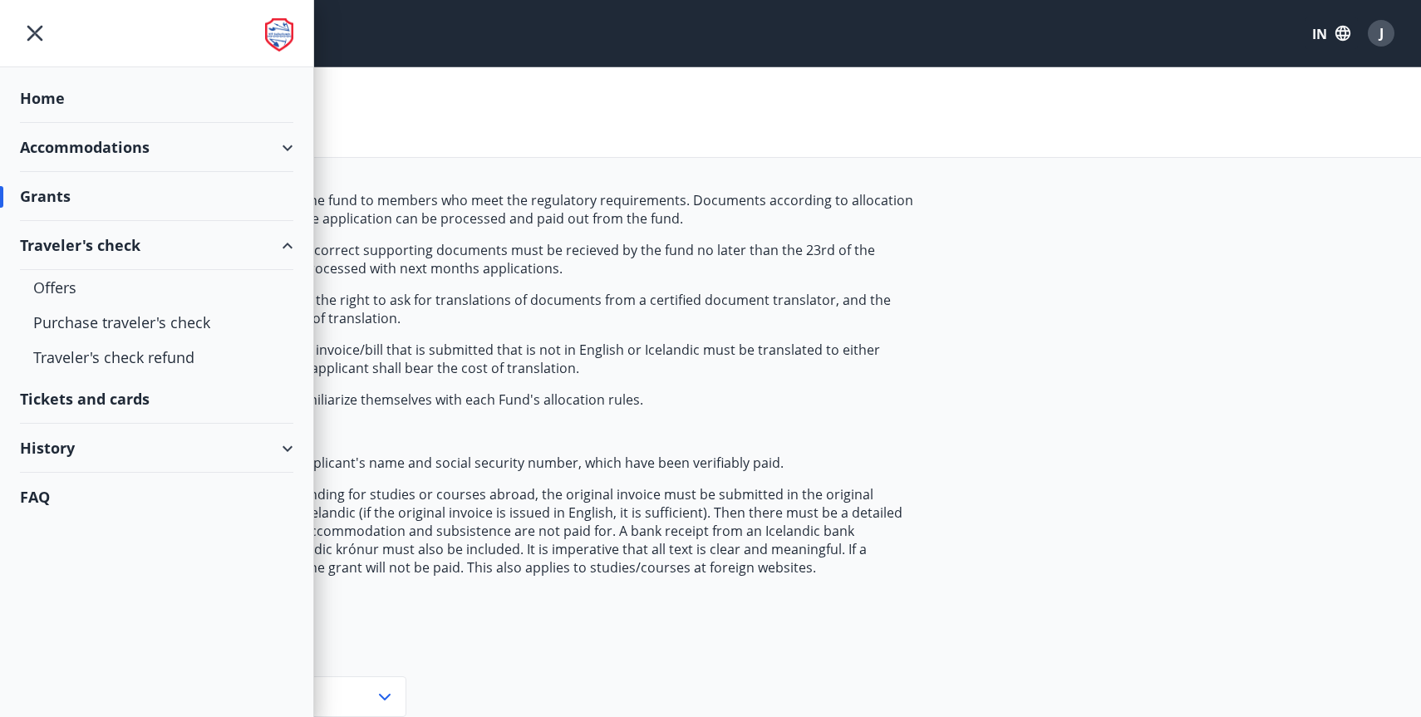 The width and height of the screenshot is (1421, 717). I want to click on button: IN, so click(1331, 33).